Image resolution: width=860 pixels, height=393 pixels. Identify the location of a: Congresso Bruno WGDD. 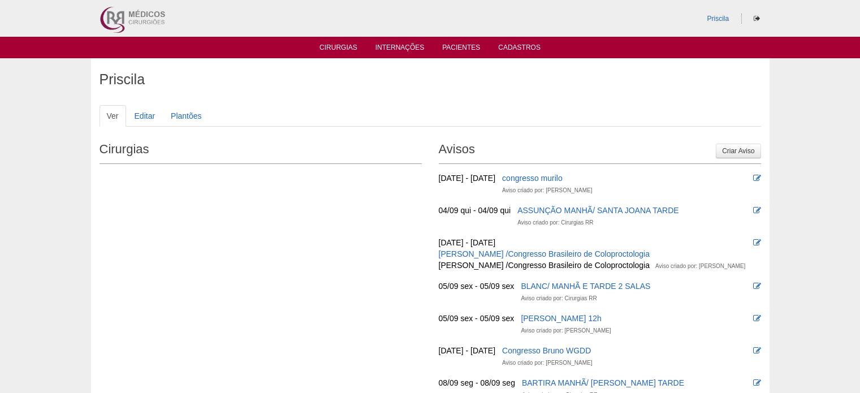
(546, 350).